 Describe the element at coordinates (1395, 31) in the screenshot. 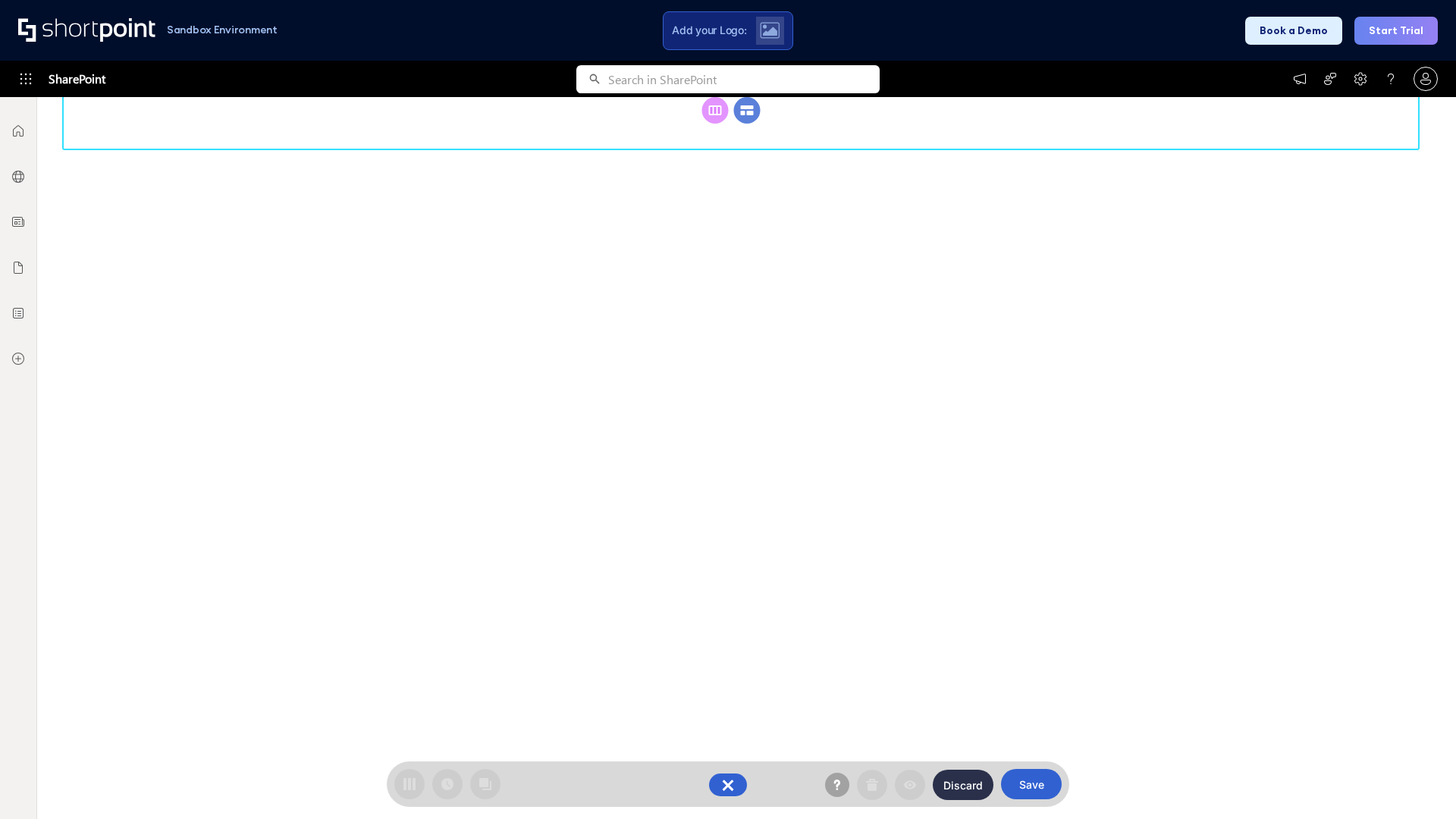

I see `button: Start Trial` at that location.